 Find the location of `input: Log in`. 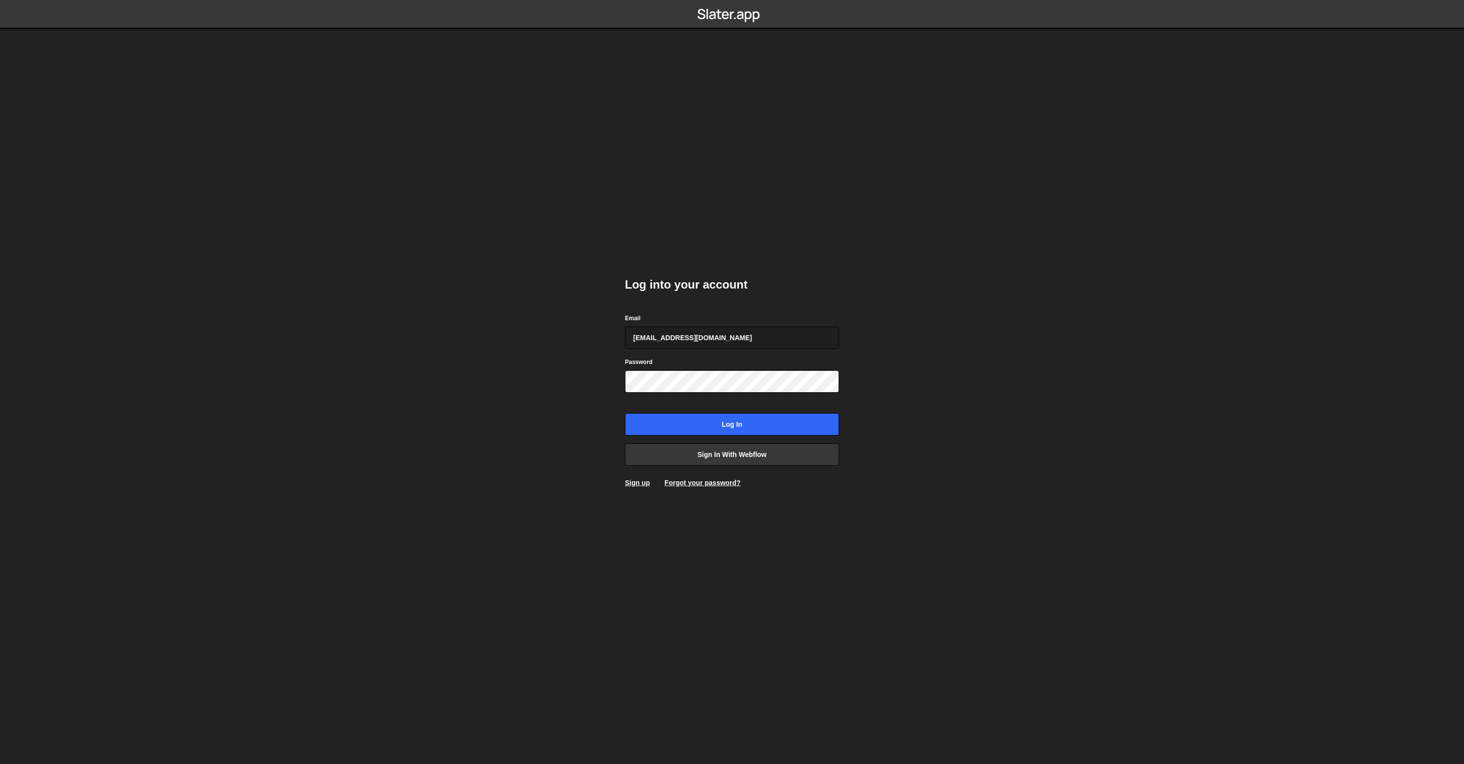

input: Log in is located at coordinates (732, 424).